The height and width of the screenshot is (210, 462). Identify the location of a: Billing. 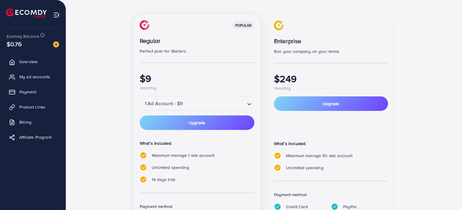
(33, 122).